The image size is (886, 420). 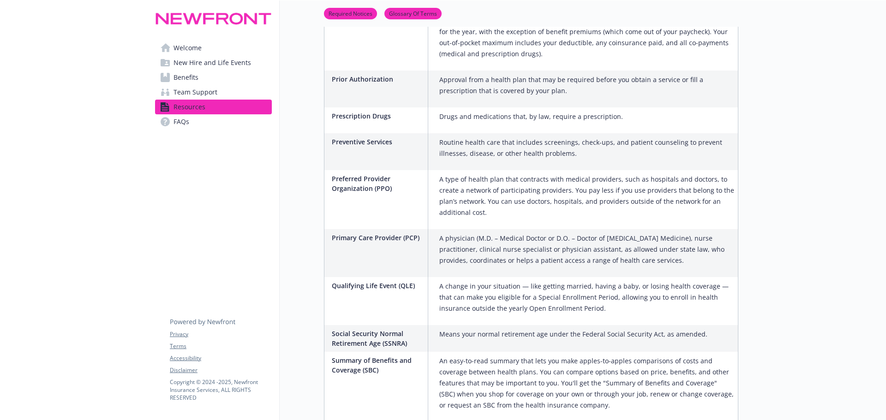 I want to click on a: Welcome, so click(x=213, y=48).